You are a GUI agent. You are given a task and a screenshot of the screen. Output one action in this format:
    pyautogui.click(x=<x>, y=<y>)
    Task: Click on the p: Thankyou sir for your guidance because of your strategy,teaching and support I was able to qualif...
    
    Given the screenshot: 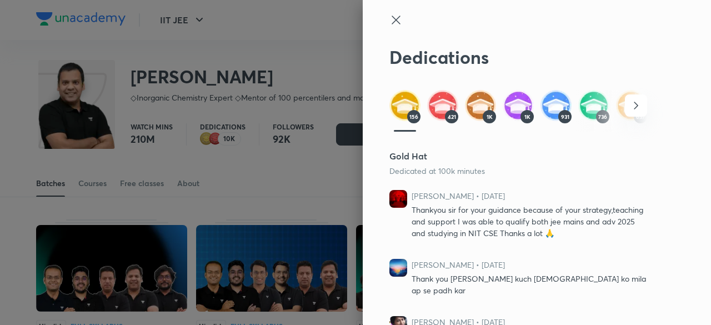 What is the action you would take?
    pyautogui.click(x=529, y=221)
    